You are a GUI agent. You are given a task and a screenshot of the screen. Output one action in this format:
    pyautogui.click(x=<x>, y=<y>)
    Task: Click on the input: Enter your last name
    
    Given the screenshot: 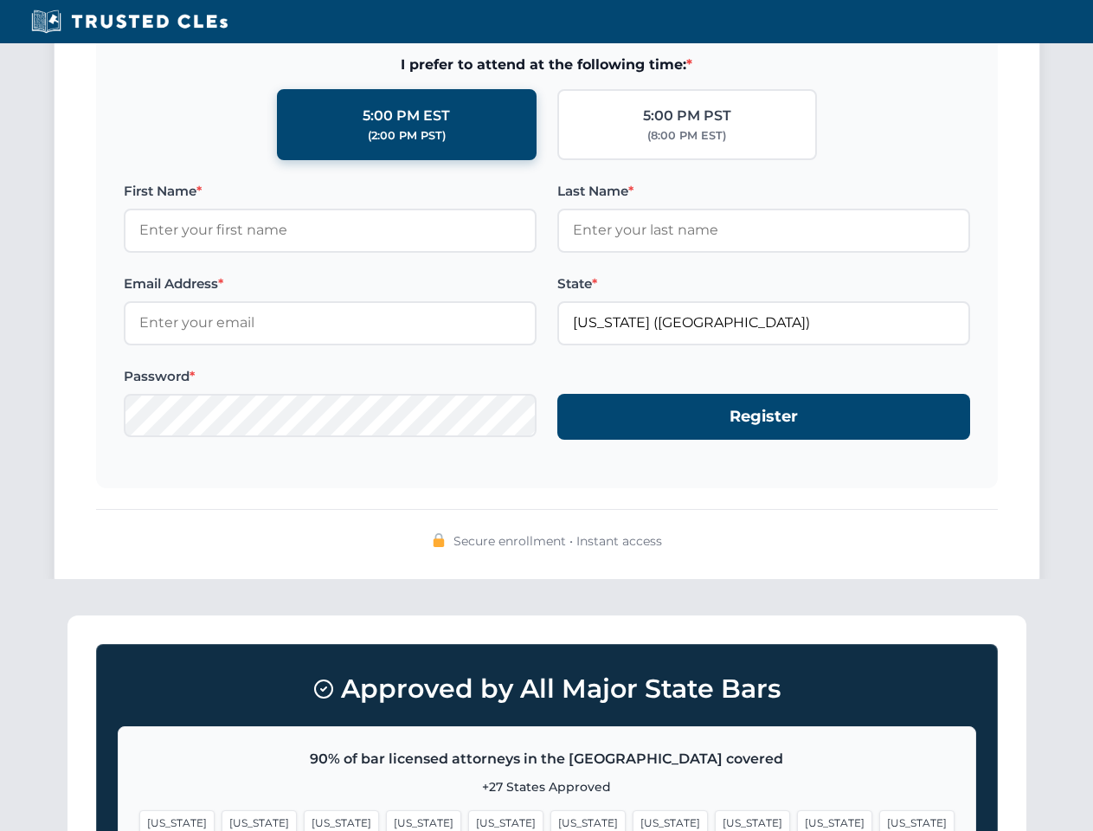 What is the action you would take?
    pyautogui.click(x=763, y=230)
    